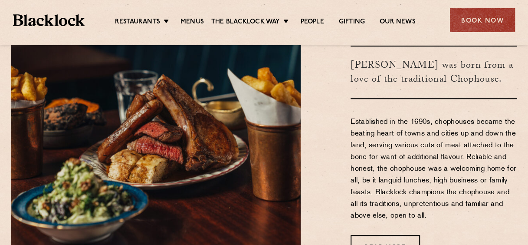 The height and width of the screenshot is (245, 528). Describe the element at coordinates (434, 169) in the screenshot. I see `p: Established in the 1690s, chophouses became the beating heart of towns and cities up and down the...` at that location.